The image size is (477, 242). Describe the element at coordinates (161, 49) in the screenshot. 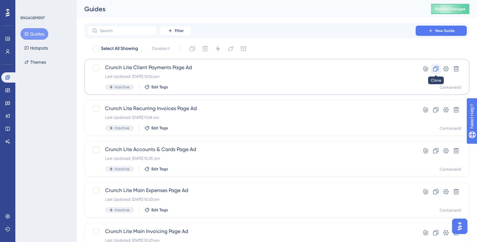

I see `span: Deselect` at that location.